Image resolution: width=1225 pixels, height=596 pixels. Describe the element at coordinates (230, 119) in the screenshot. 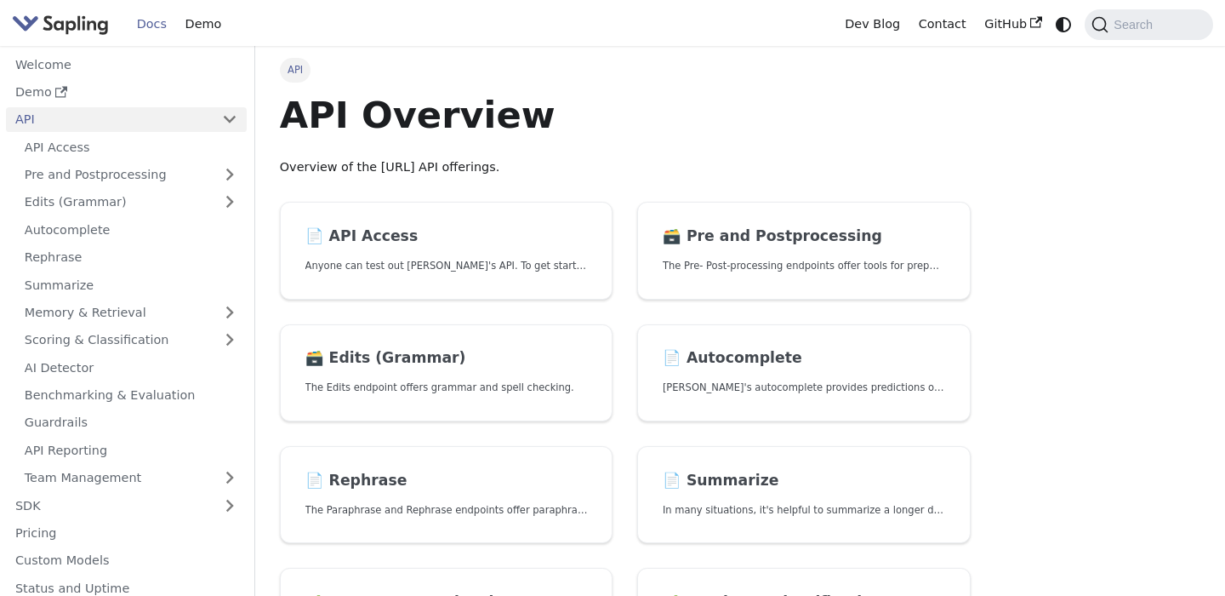

I see `button: Collapse sidebar category 'API'` at that location.